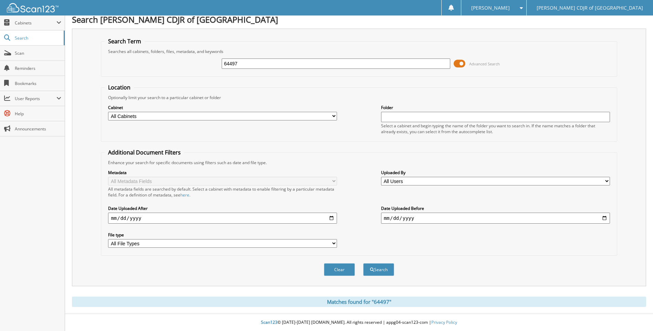 Image resolution: width=653 pixels, height=331 pixels. What do you see at coordinates (119, 87) in the screenshot?
I see `legend: Location` at bounding box center [119, 87].